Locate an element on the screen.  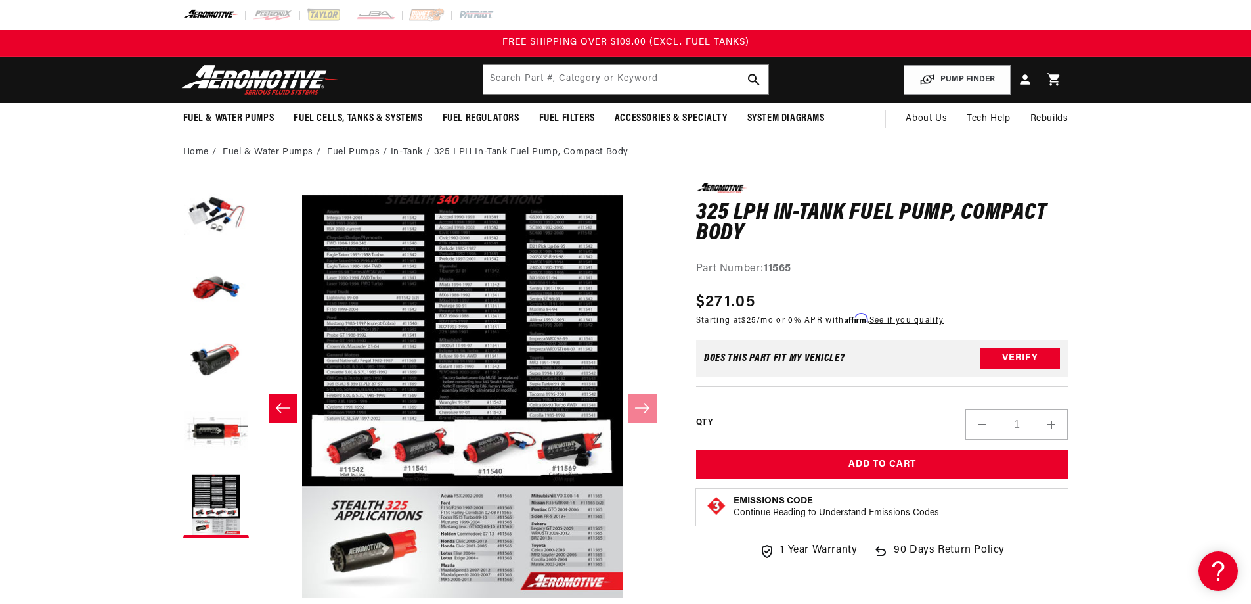
summary: Tech Help is located at coordinates (989, 119).